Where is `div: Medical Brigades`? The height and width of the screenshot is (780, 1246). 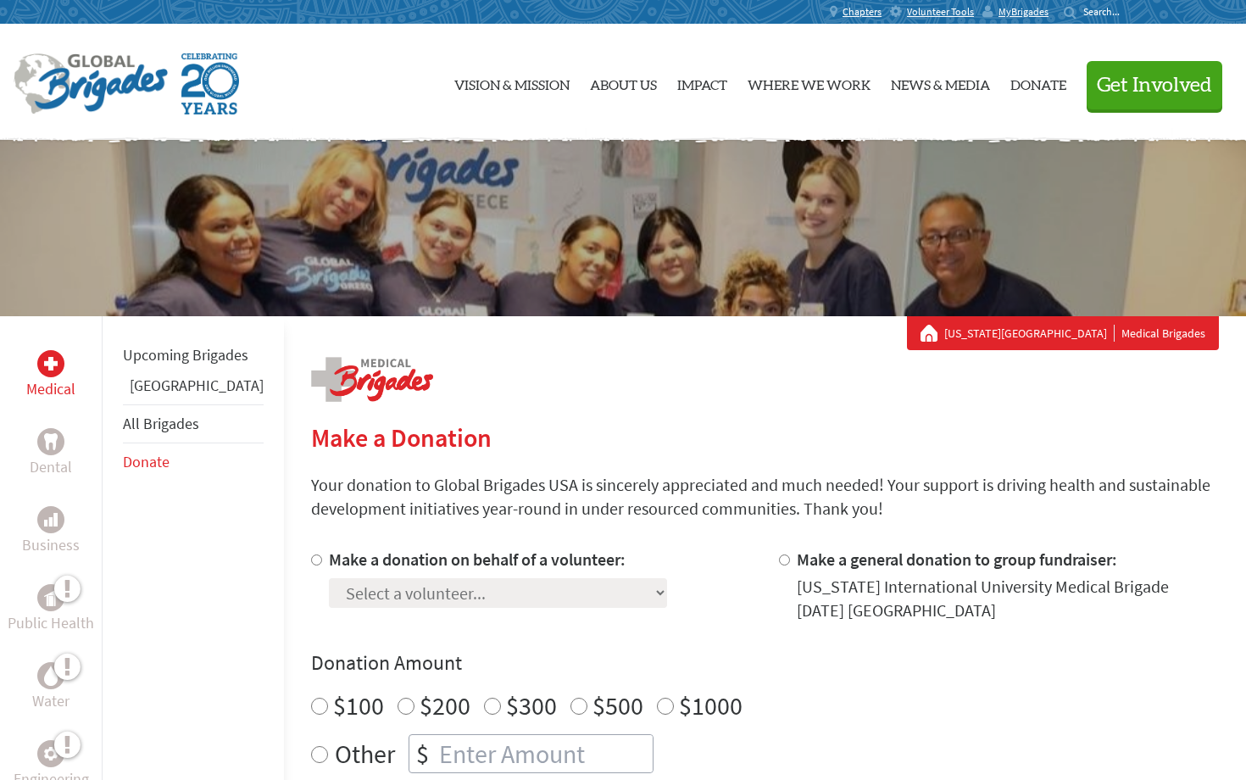
div: Medical Brigades is located at coordinates (1063, 333).